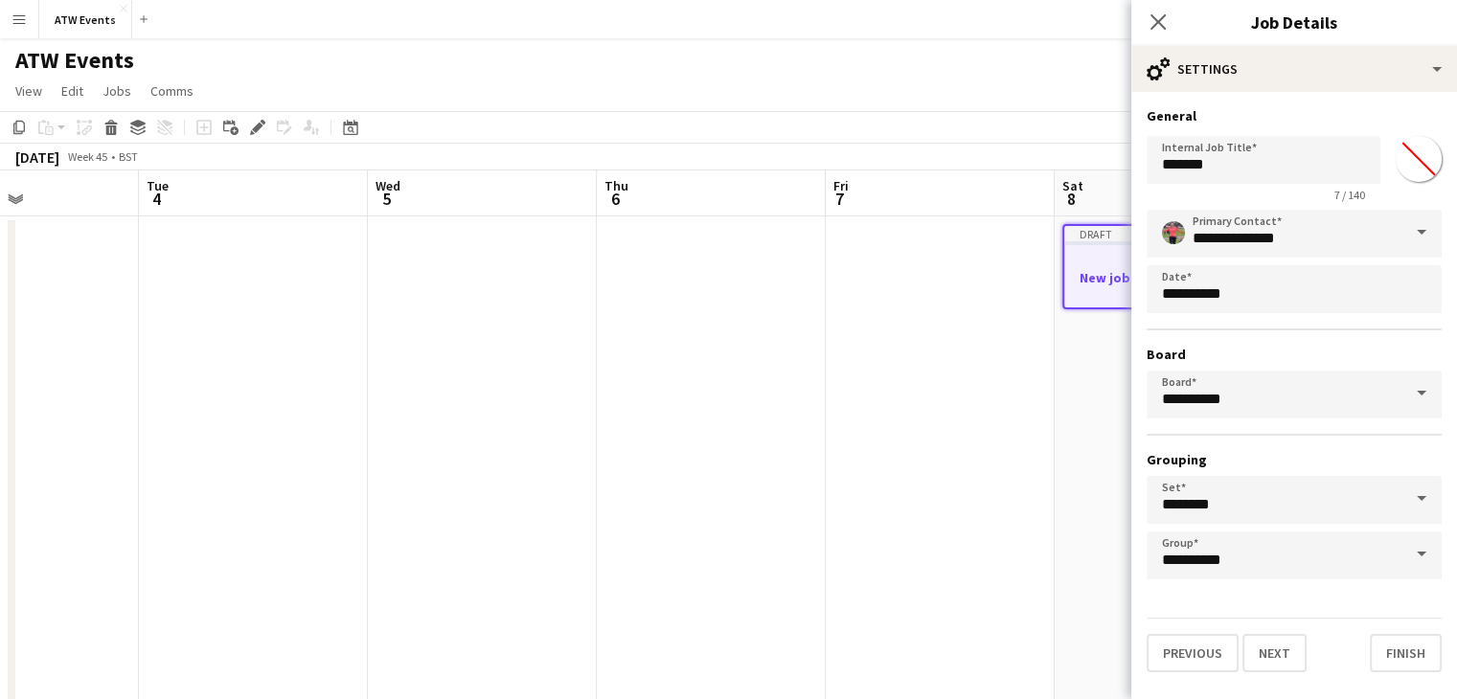 Image resolution: width=1457 pixels, height=699 pixels. What do you see at coordinates (1170, 266) in the screenshot?
I see `div: DraftNew job` at bounding box center [1170, 266].